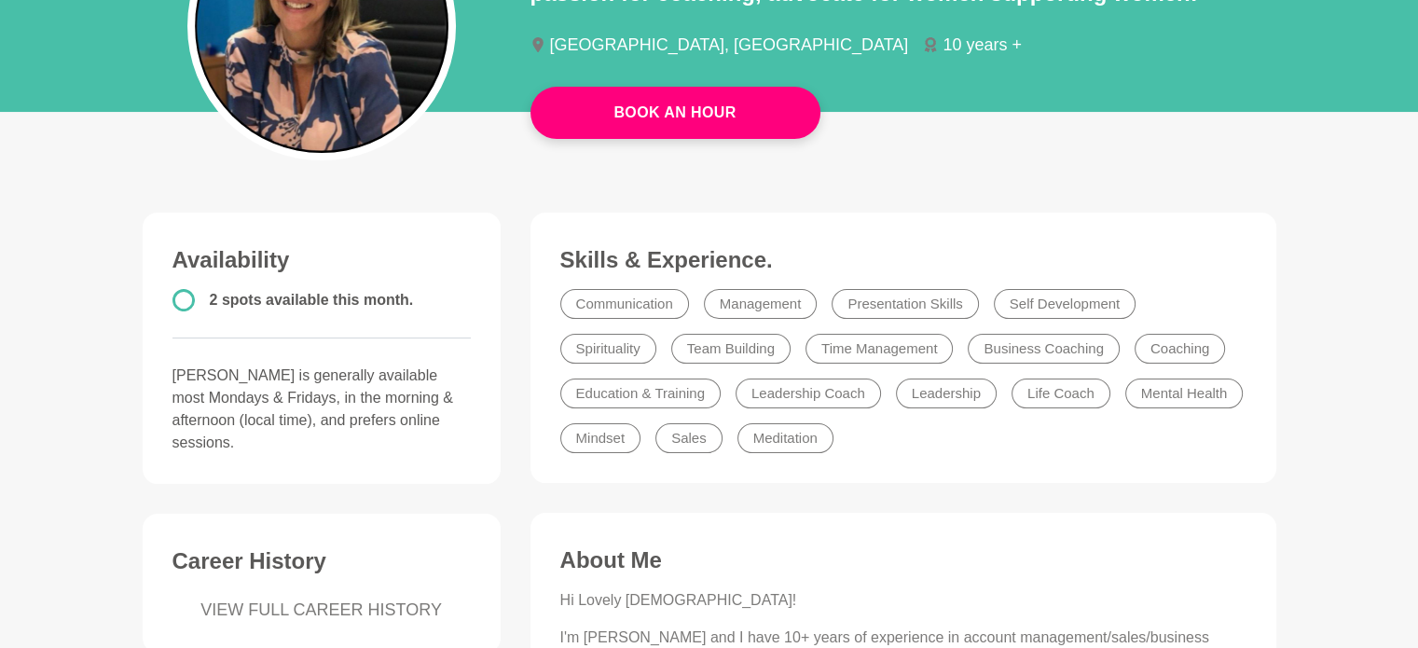 This screenshot has width=1418, height=648. What do you see at coordinates (322, 561) in the screenshot?
I see `h3: Career History` at bounding box center [322, 561].